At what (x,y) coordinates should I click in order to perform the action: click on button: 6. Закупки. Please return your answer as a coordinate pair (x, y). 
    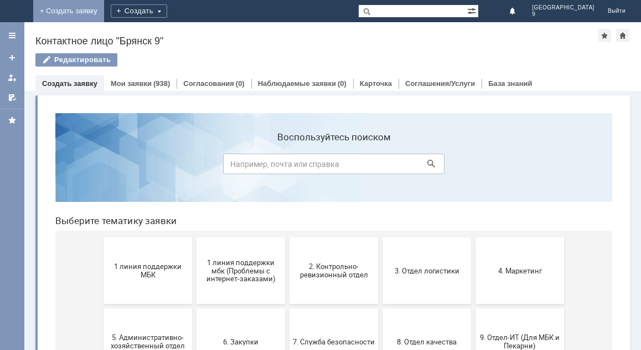
    Looking at the image, I should click on (194, 237).